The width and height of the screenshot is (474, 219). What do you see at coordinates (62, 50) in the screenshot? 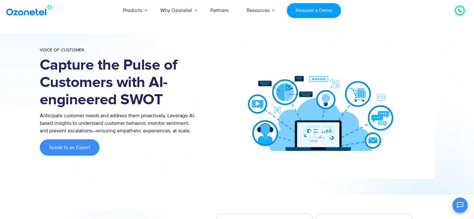
I see `span: Voice of Customer` at bounding box center [62, 50].